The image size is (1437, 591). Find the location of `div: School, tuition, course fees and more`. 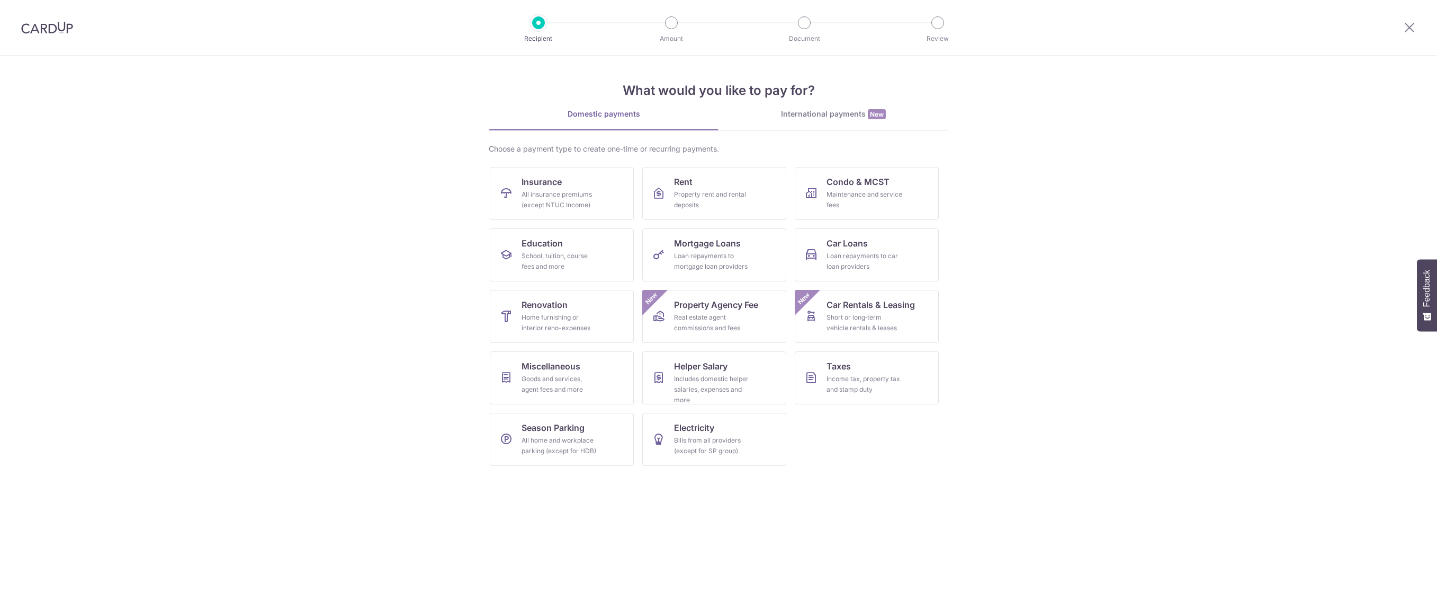

div: School, tuition, course fees and more is located at coordinates (560, 261).